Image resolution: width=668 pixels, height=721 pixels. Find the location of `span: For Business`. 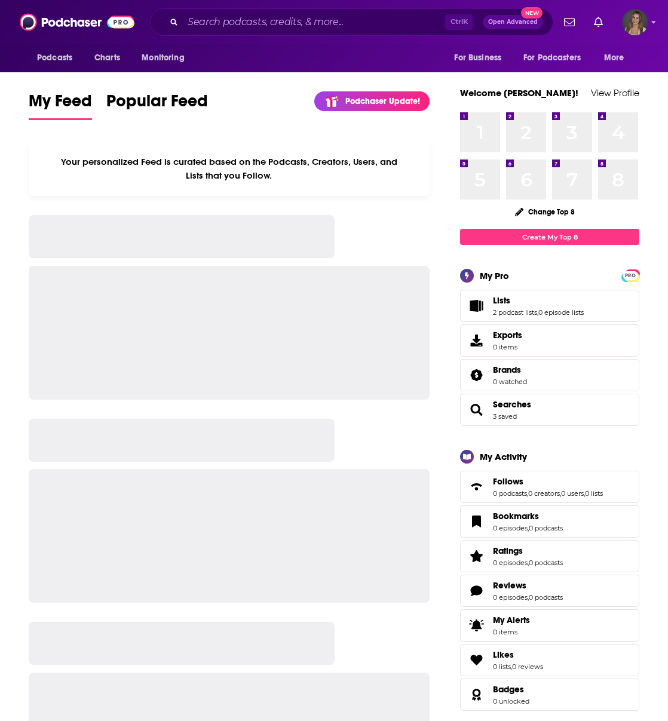

span: For Business is located at coordinates (477, 58).